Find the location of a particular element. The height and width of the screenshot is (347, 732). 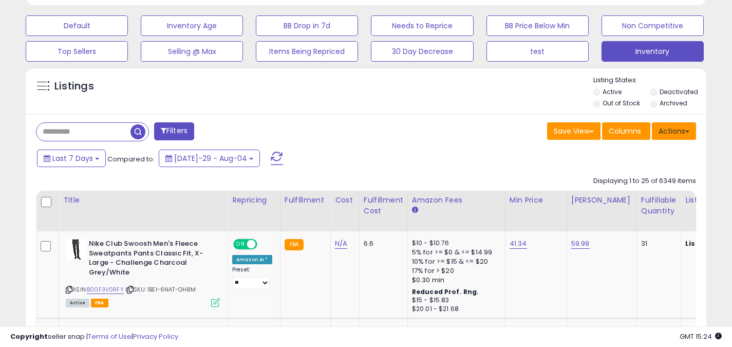

div: 5% for >= $0 & <= $14.99 is located at coordinates (454, 252).